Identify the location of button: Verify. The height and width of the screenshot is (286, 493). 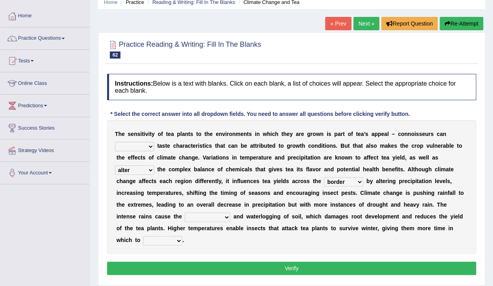
(292, 268).